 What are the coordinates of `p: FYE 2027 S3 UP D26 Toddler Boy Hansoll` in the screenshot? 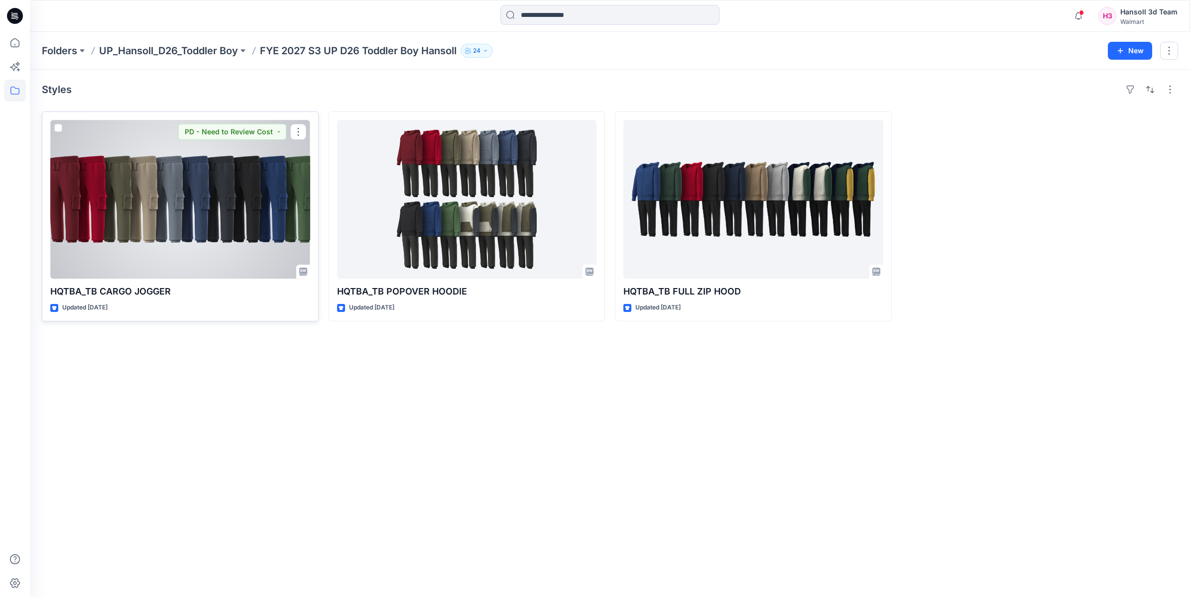 It's located at (358, 51).